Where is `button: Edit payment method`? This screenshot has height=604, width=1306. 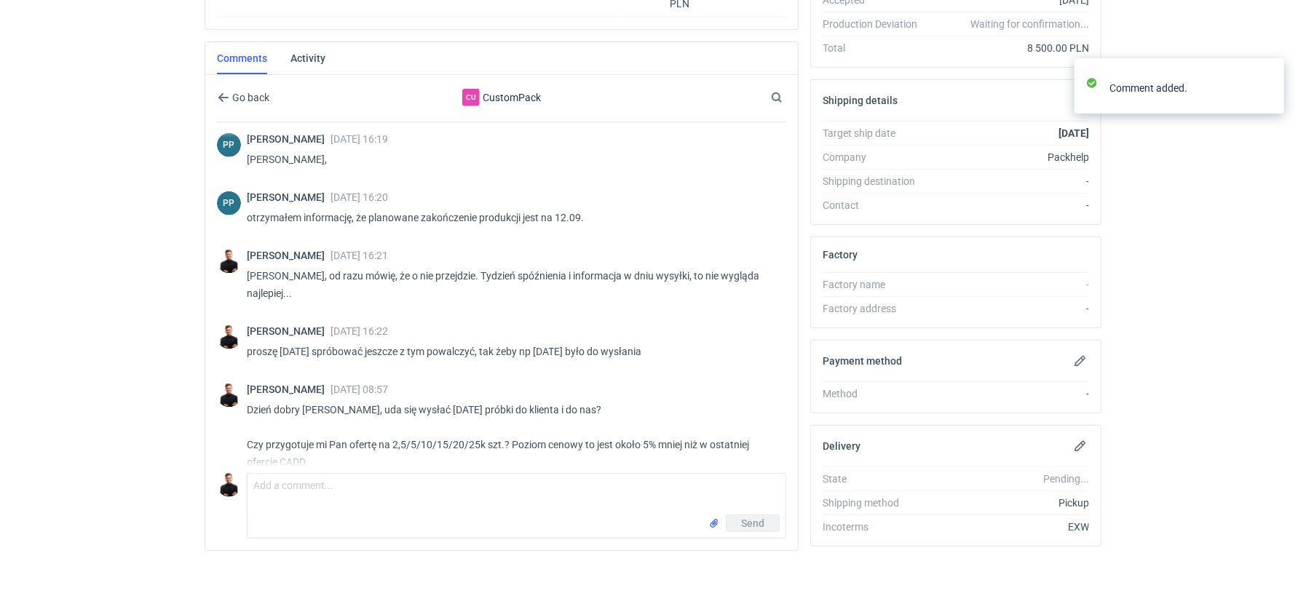 button: Edit payment method is located at coordinates (1080, 361).